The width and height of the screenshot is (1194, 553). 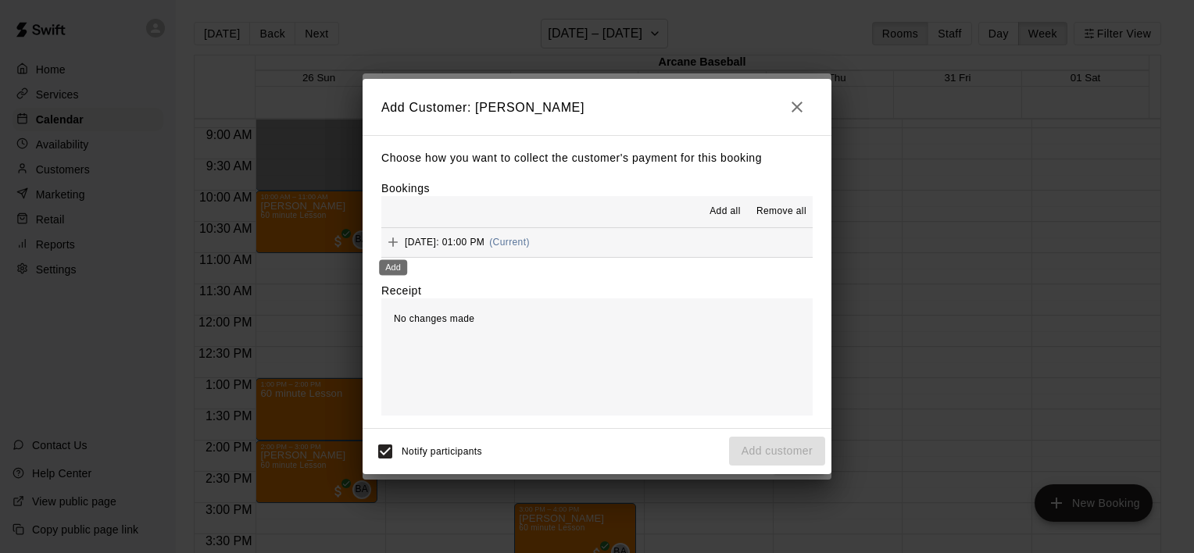 I want to click on label: Receipt, so click(x=401, y=291).